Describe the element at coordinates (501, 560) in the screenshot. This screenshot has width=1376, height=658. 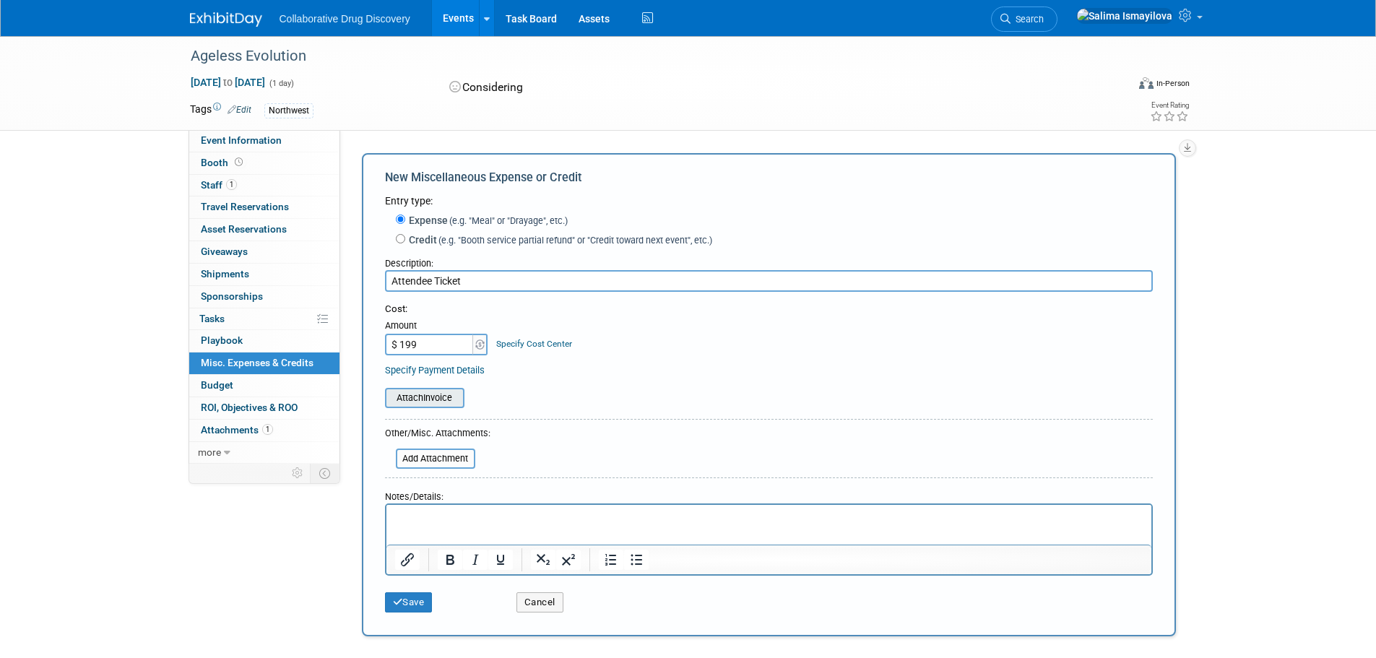
I see `button: Underline` at that location.